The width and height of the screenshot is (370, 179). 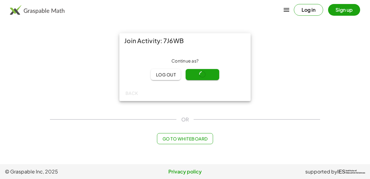 I want to click on span: © Graspable Inc, 2025, so click(x=65, y=172).